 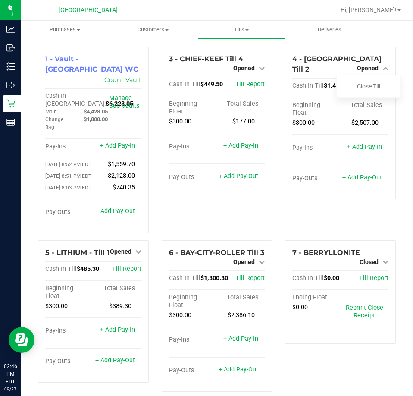 I want to click on span: $1,300.30, so click(x=215, y=278).